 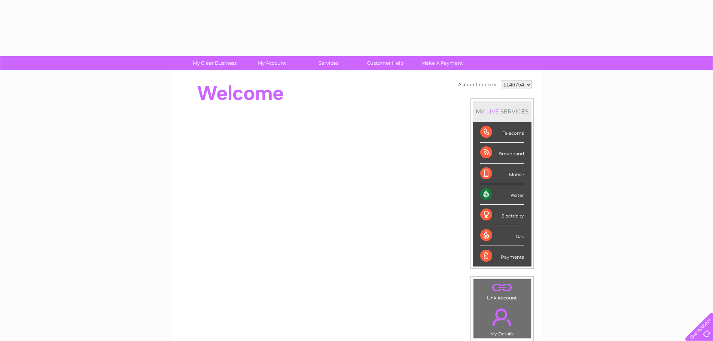 What do you see at coordinates (502, 174) in the screenshot?
I see `div: Mobile` at bounding box center [502, 174].